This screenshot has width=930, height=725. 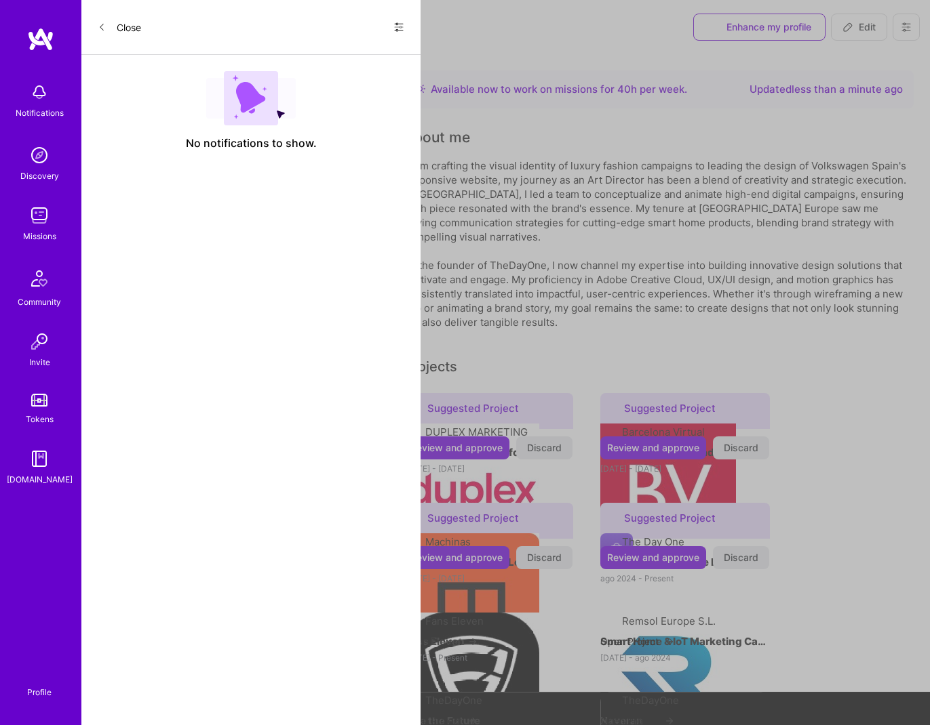 What do you see at coordinates (39, 302) in the screenshot?
I see `div: Community` at bounding box center [39, 302].